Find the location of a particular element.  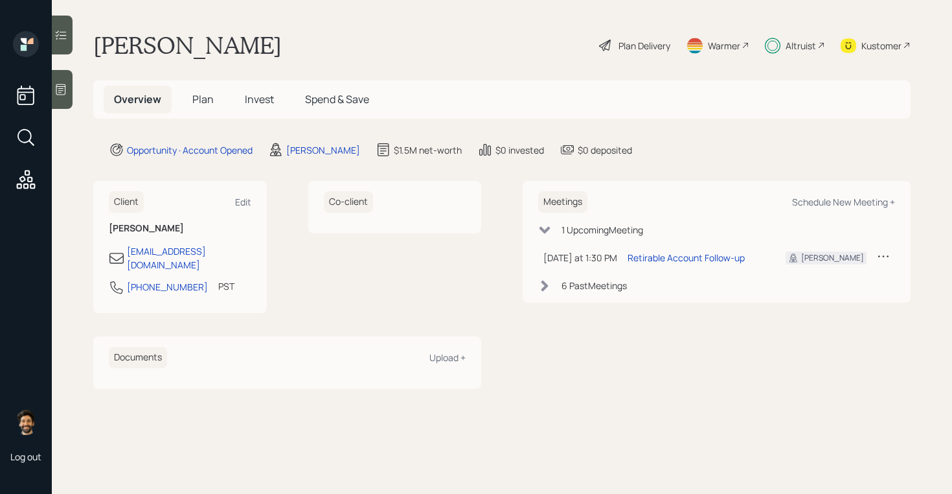

div: Schedule New Meeting + is located at coordinates (843, 201).